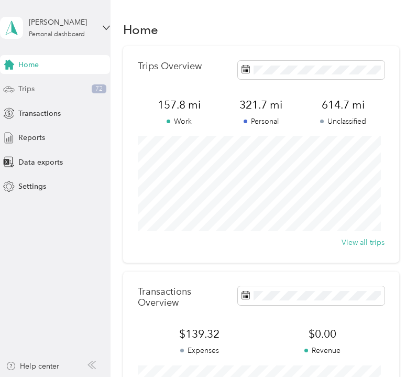 The image size is (417, 377). What do you see at coordinates (57, 35) in the screenshot?
I see `div: Personal dashboard` at bounding box center [57, 35].